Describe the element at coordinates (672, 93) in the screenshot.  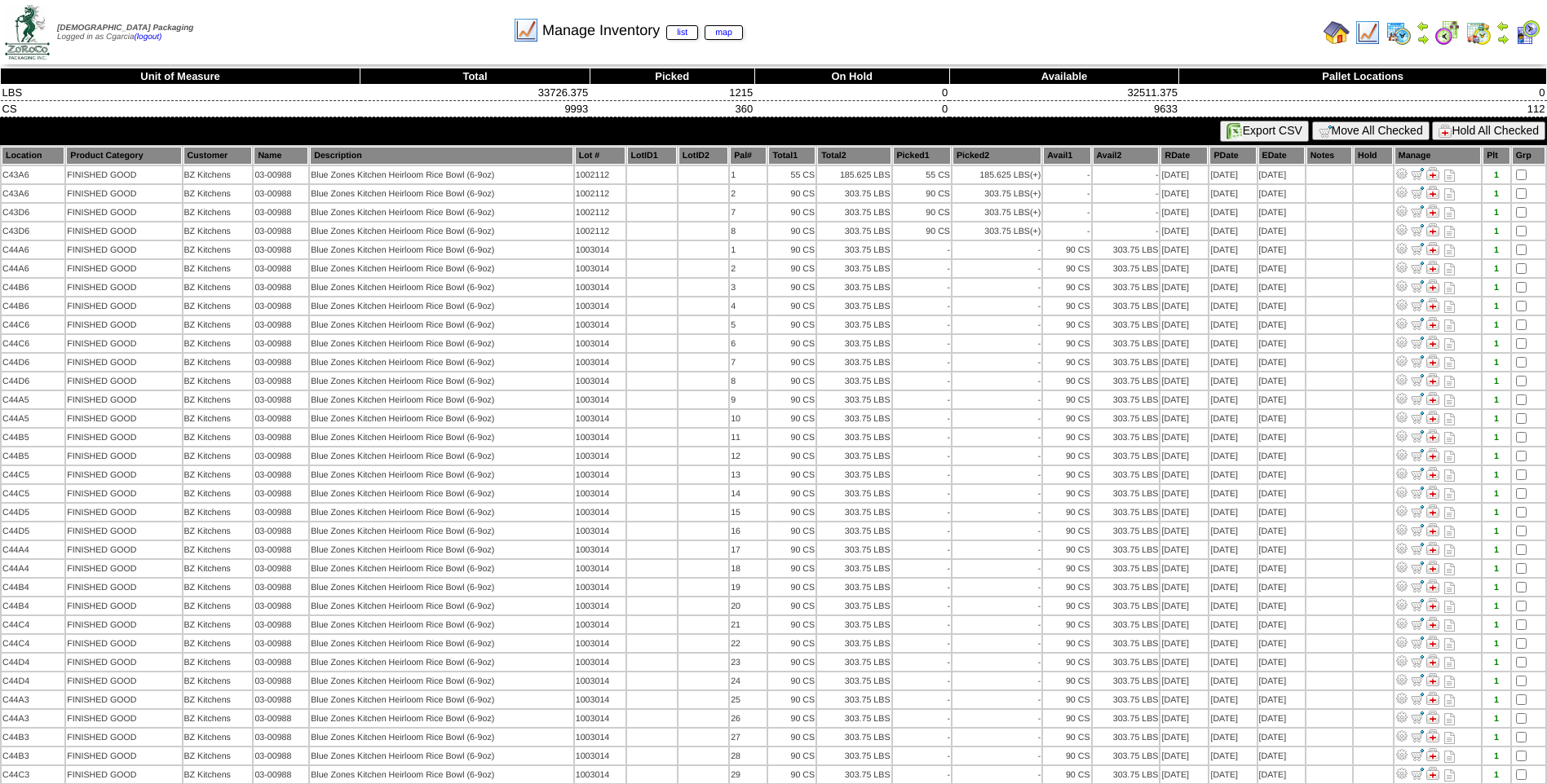
I see `td: 1215` at that location.